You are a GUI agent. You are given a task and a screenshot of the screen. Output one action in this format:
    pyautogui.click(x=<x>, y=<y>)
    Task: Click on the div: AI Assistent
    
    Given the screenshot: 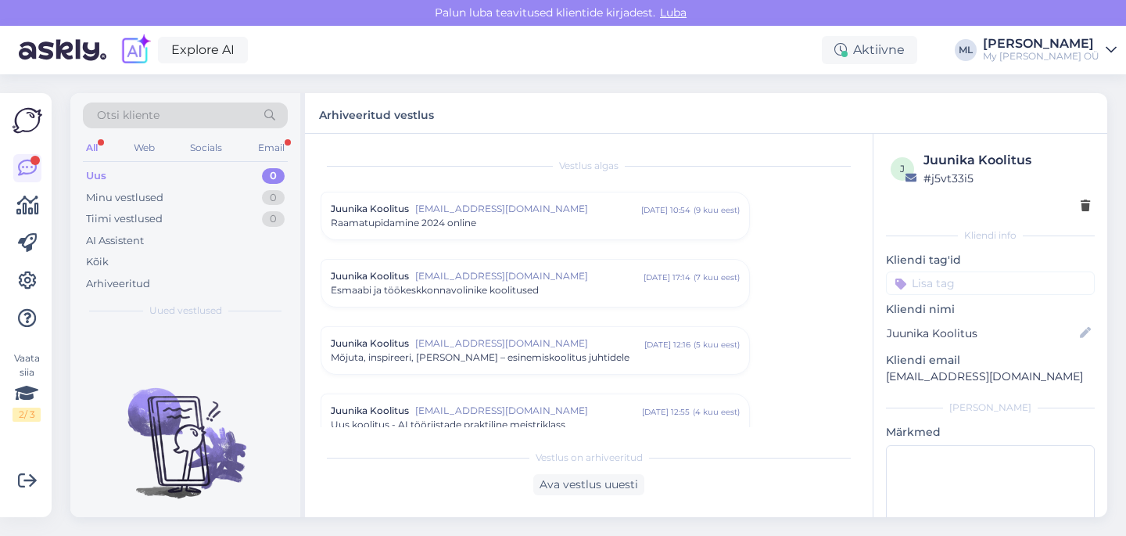 What is the action you would take?
    pyautogui.click(x=115, y=241)
    